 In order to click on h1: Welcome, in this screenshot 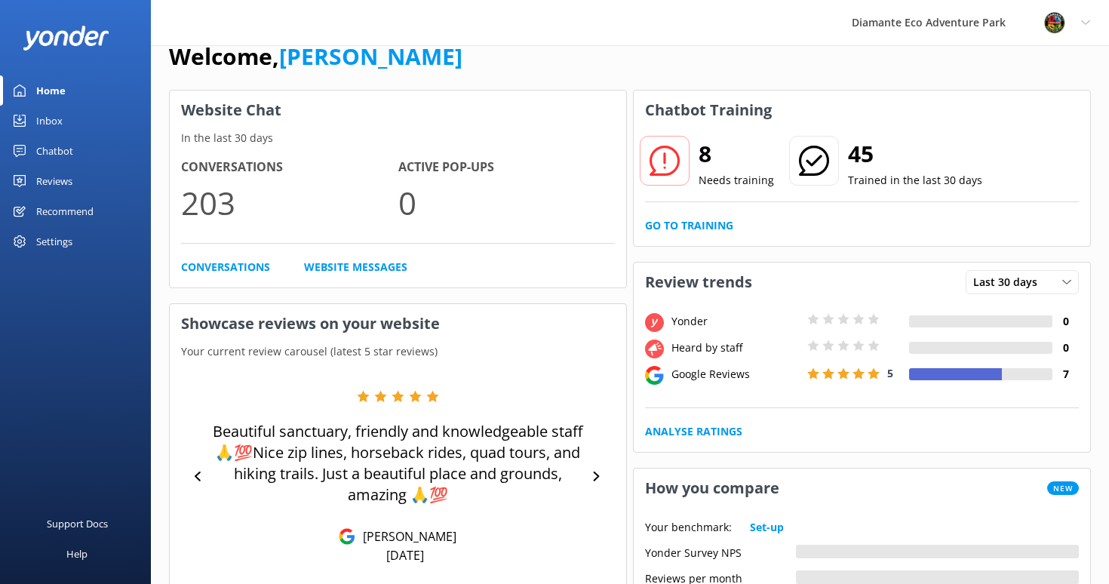, I will do `click(315, 57)`.